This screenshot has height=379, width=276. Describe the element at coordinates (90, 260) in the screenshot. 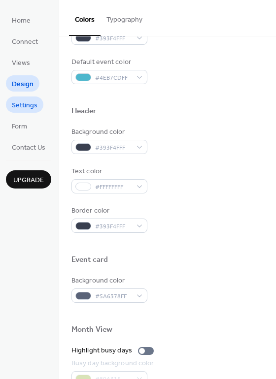

I see `div: Event card` at that location.